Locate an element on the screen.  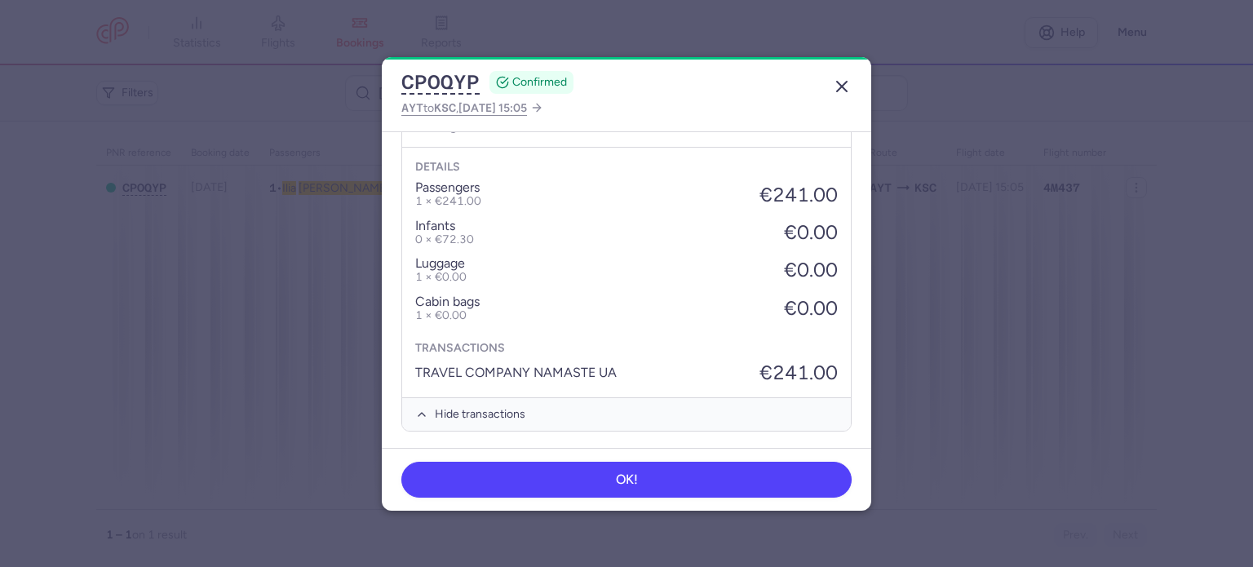
p: passengers is located at coordinates (448, 188).